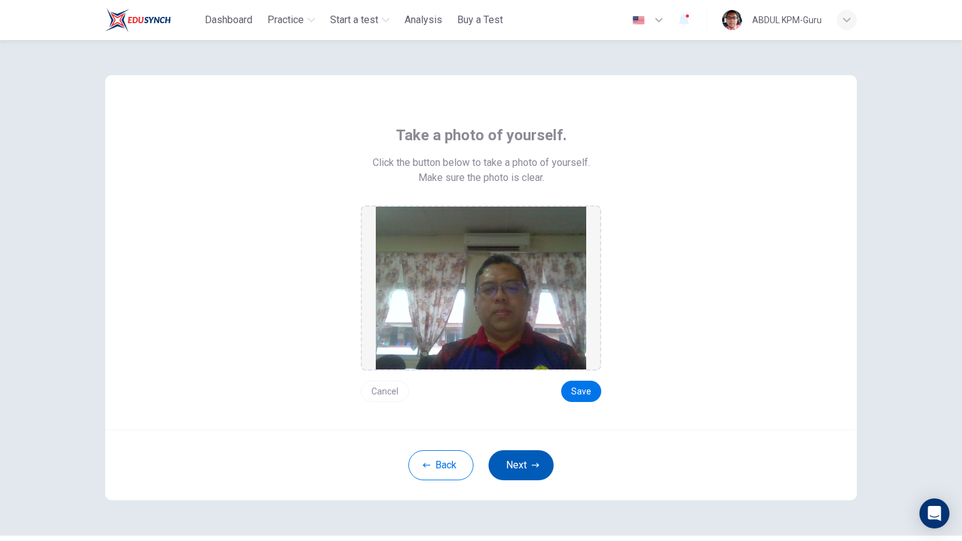  What do you see at coordinates (481, 288) in the screenshot?
I see `img: preview screemshot` at bounding box center [481, 288].